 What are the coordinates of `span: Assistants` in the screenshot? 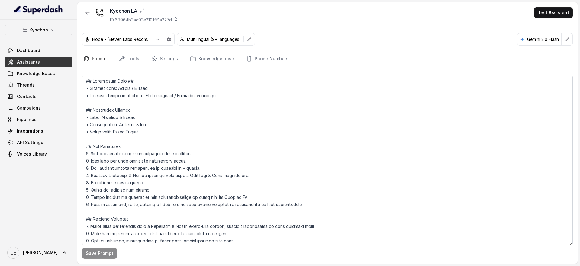 It's located at (28, 62).